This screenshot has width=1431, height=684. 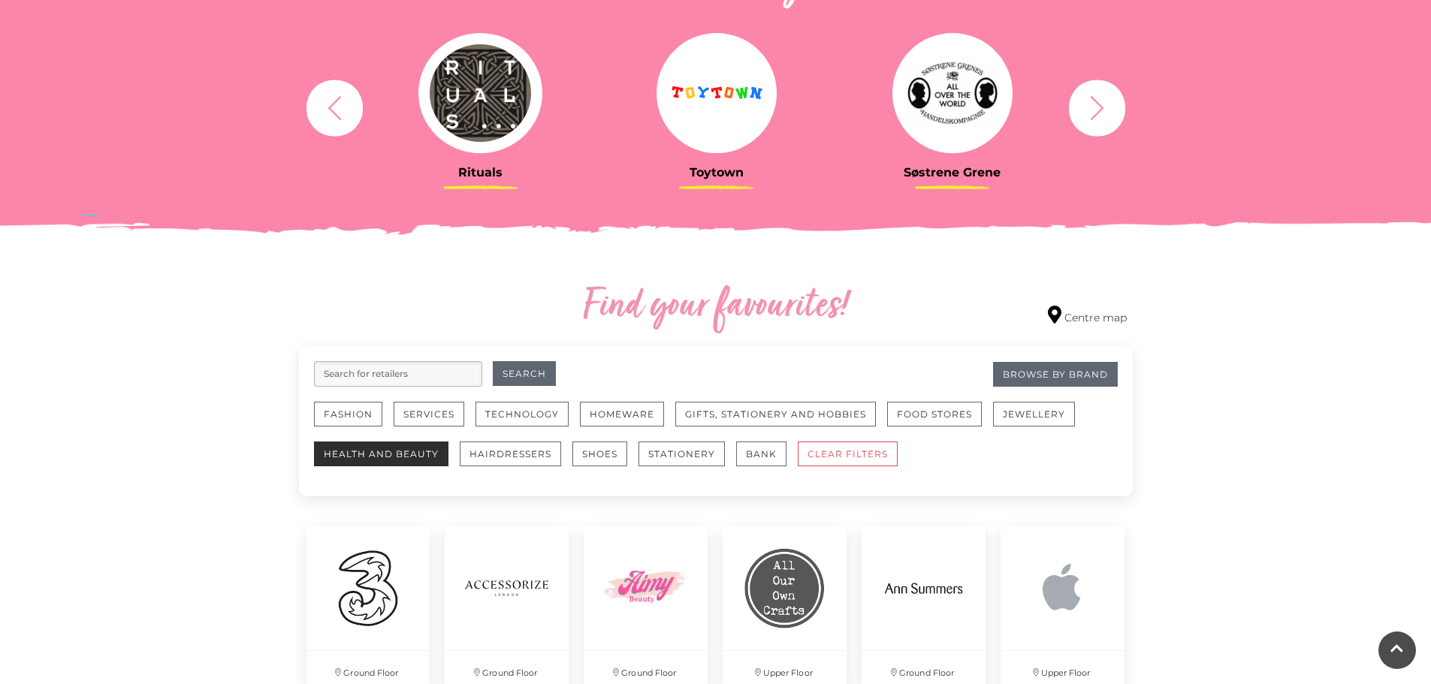 I want to click on a: Homeware, so click(x=627, y=421).